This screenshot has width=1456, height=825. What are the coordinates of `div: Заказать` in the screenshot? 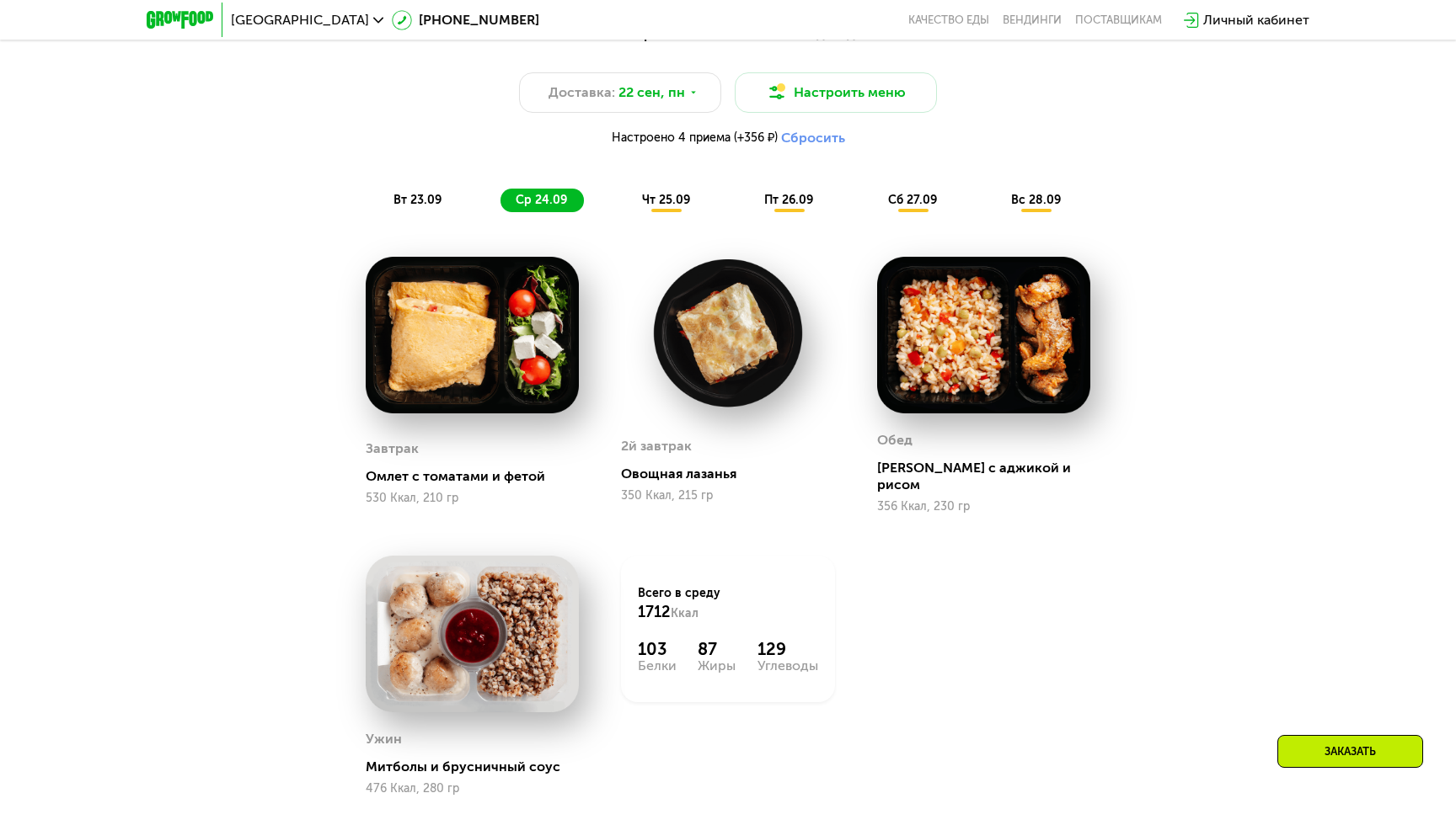 It's located at (1350, 751).